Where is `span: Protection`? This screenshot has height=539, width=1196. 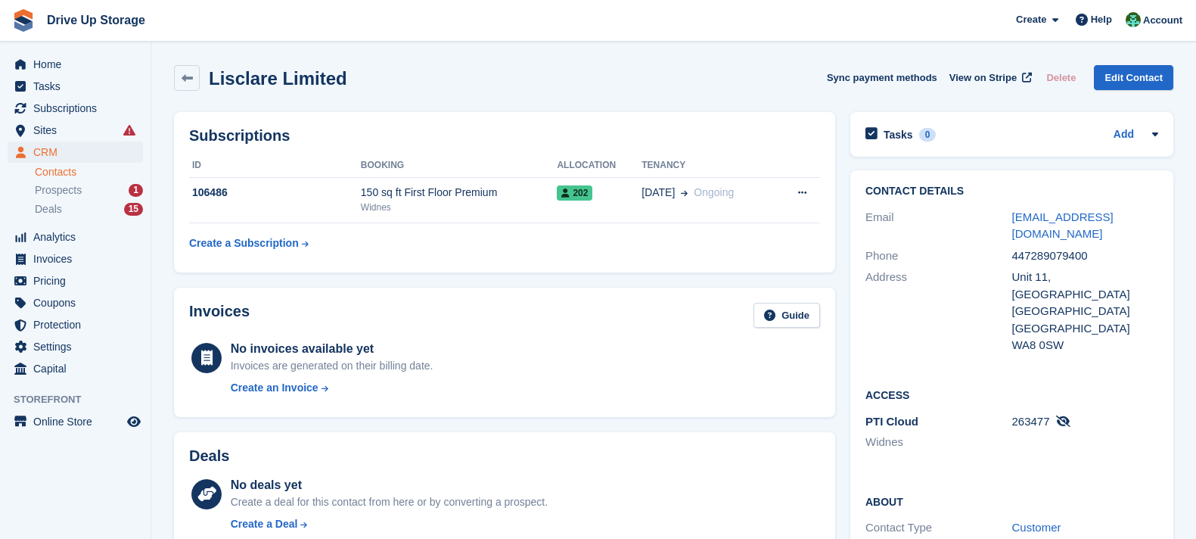 span: Protection is located at coordinates (79, 325).